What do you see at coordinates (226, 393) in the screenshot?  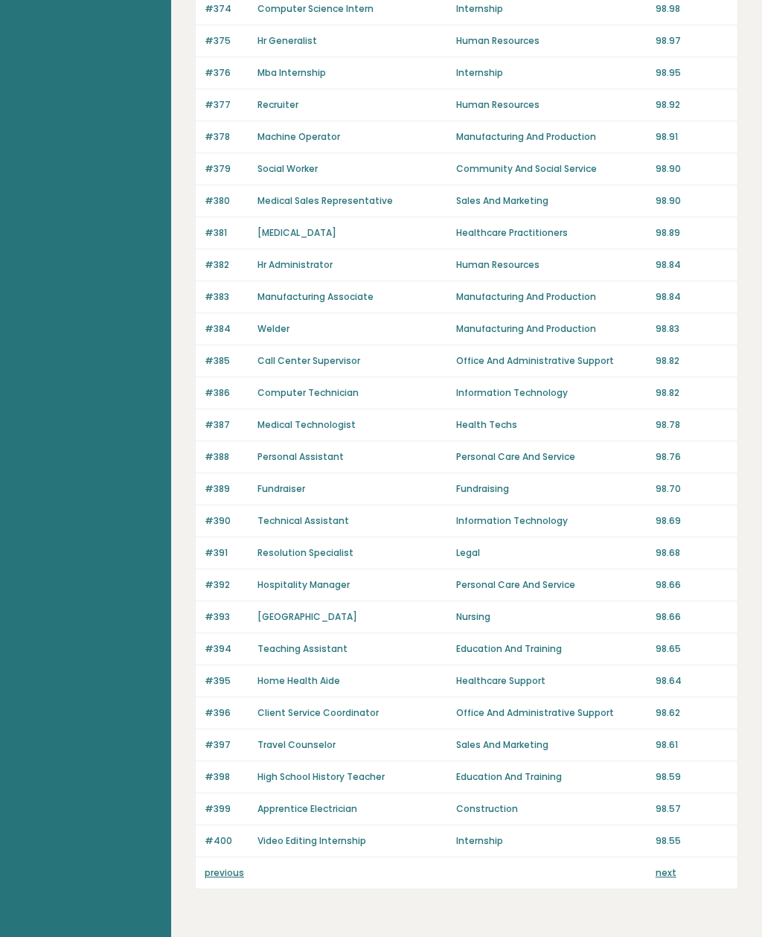 I see `p: #386` at bounding box center [226, 393].